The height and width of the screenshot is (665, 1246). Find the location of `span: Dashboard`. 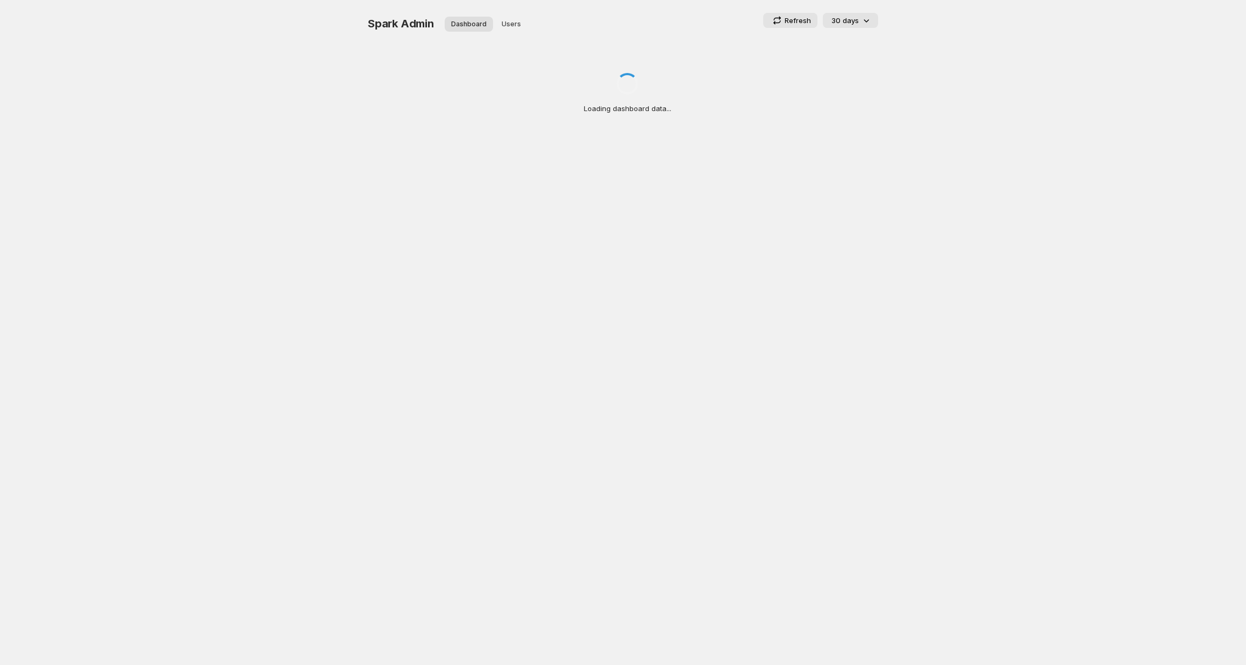

span: Dashboard is located at coordinates (469, 24).